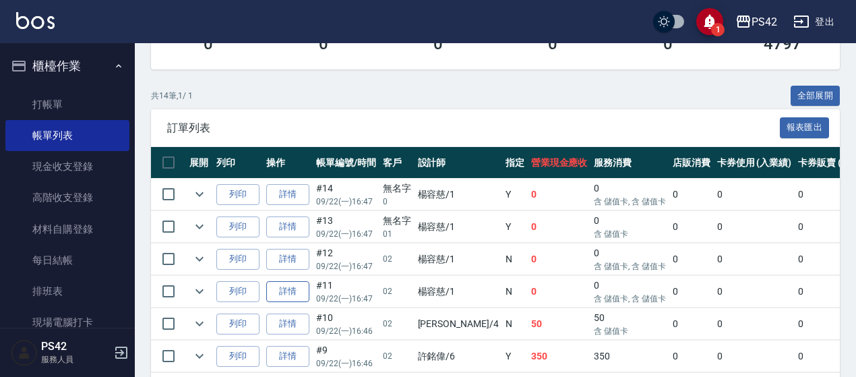  Describe the element at coordinates (630, 163) in the screenshot. I see `th: 服務消費` at that location.